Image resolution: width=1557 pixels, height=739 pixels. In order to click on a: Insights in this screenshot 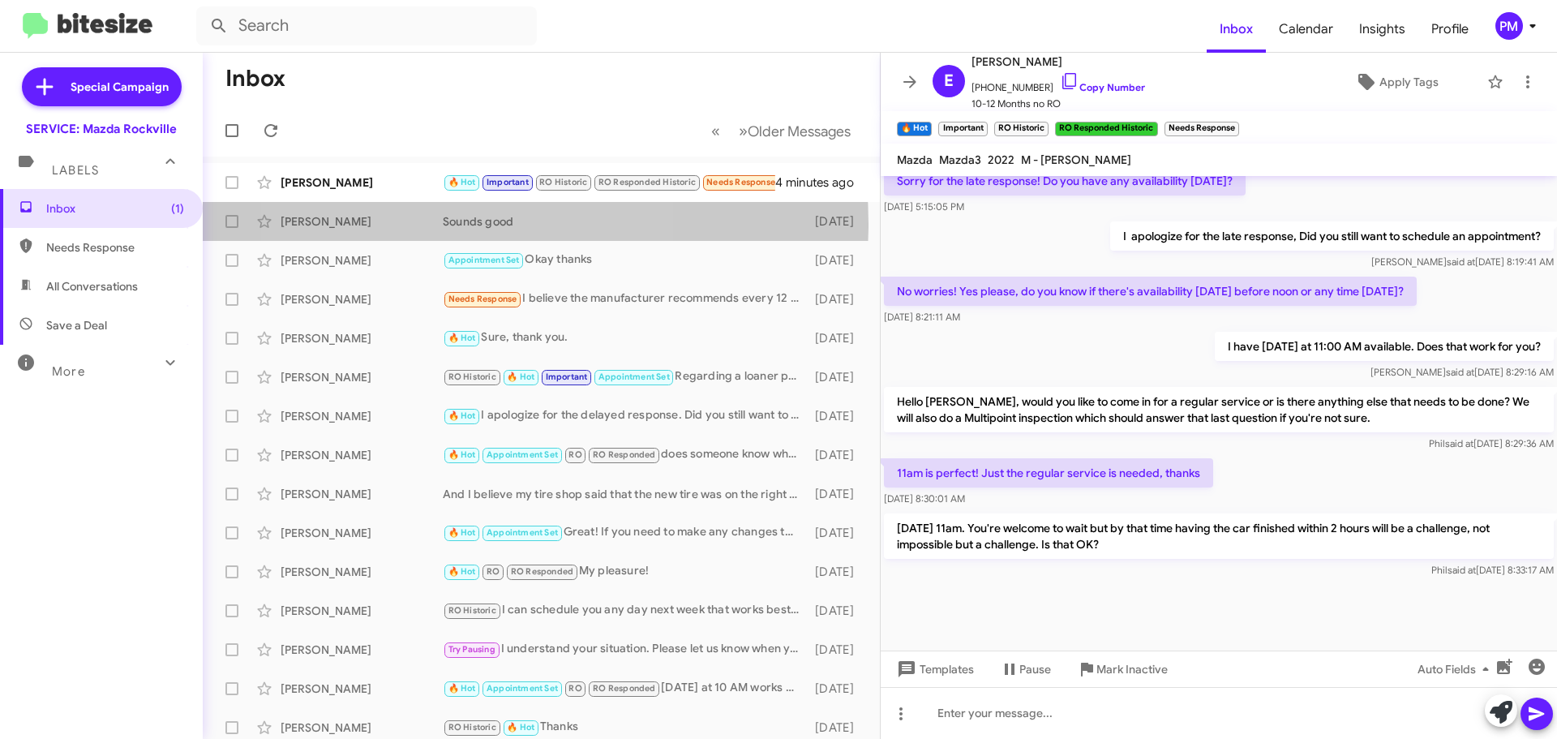, I will do `click(1381, 29)`.